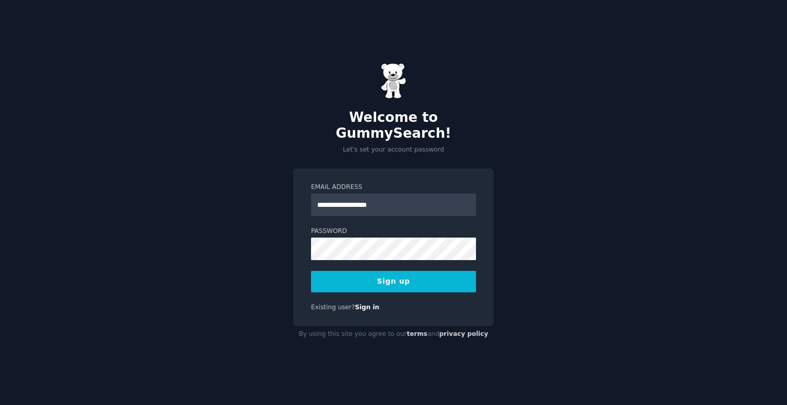 The image size is (787, 405). Describe the element at coordinates (367, 307) in the screenshot. I see `a: Sign in` at that location.